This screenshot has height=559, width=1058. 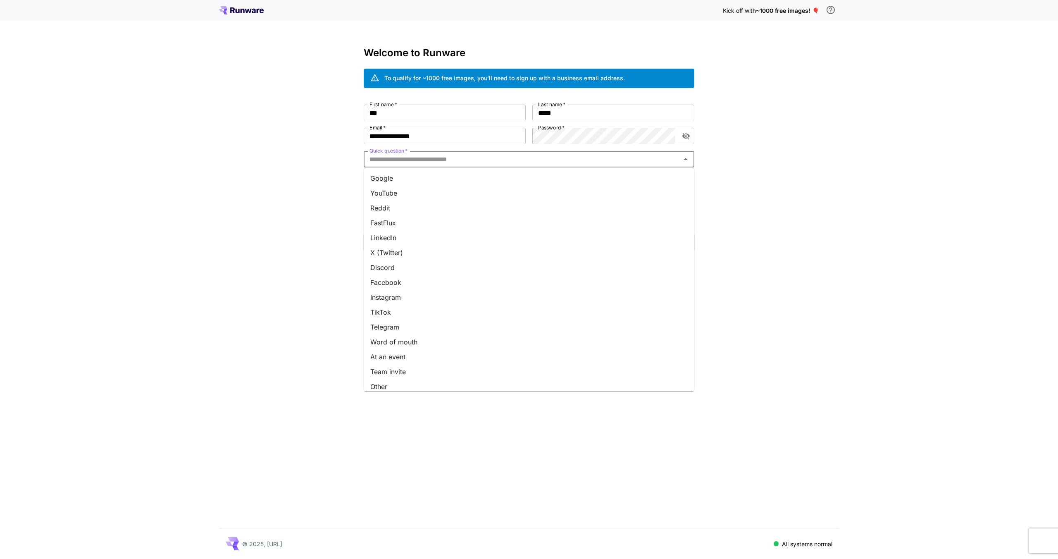 What do you see at coordinates (686, 136) in the screenshot?
I see `button: toggle password visibility` at bounding box center [686, 136].